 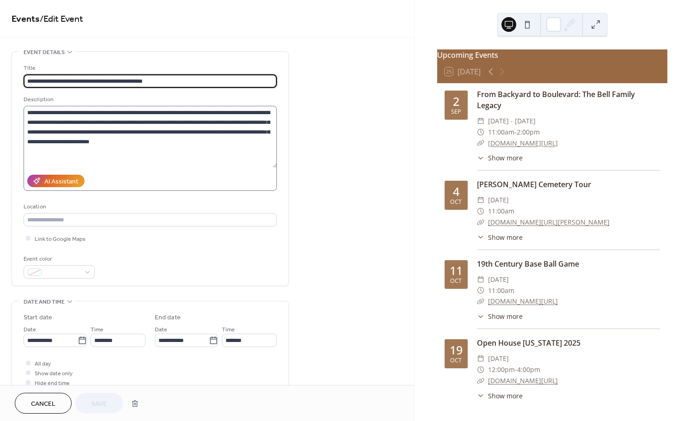 What do you see at coordinates (528, 132) in the screenshot?
I see `span: 2:00pm` at bounding box center [528, 132].